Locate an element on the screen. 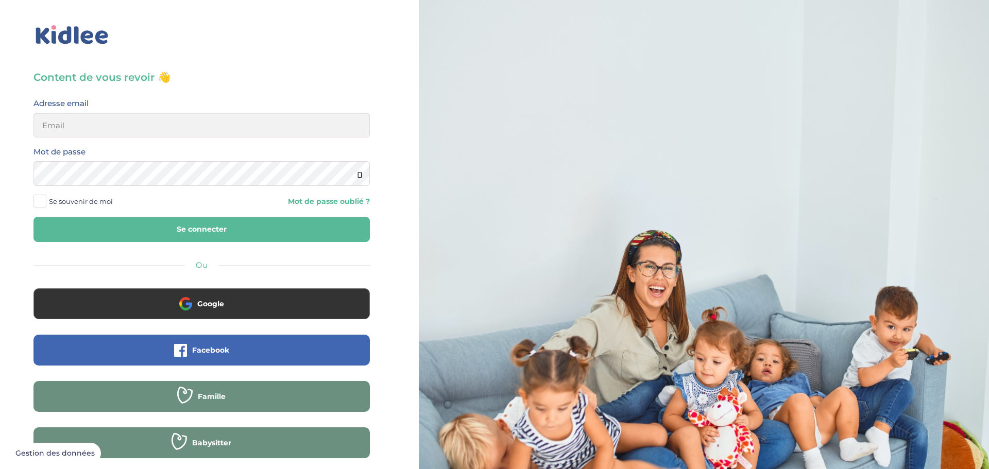  span: Famille is located at coordinates (212, 397).